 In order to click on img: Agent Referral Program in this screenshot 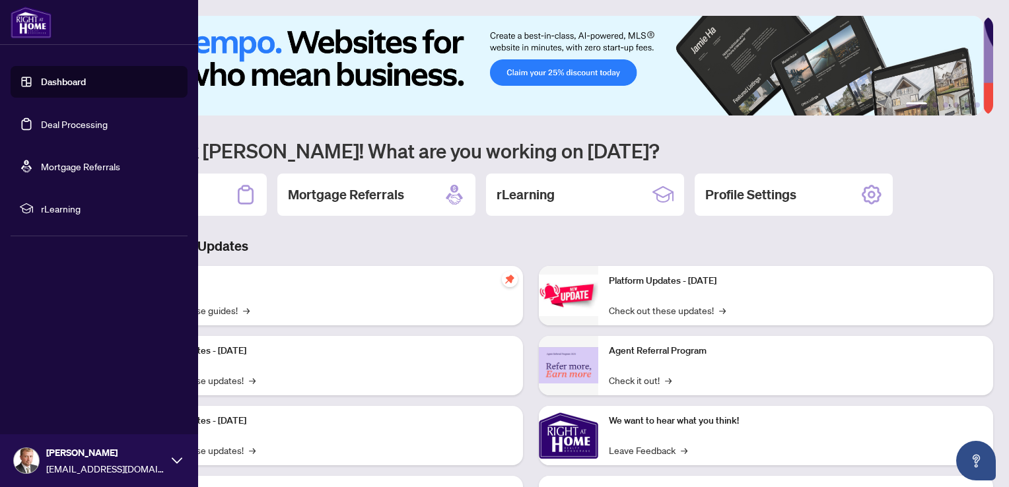, I will do `click(568, 365)`.